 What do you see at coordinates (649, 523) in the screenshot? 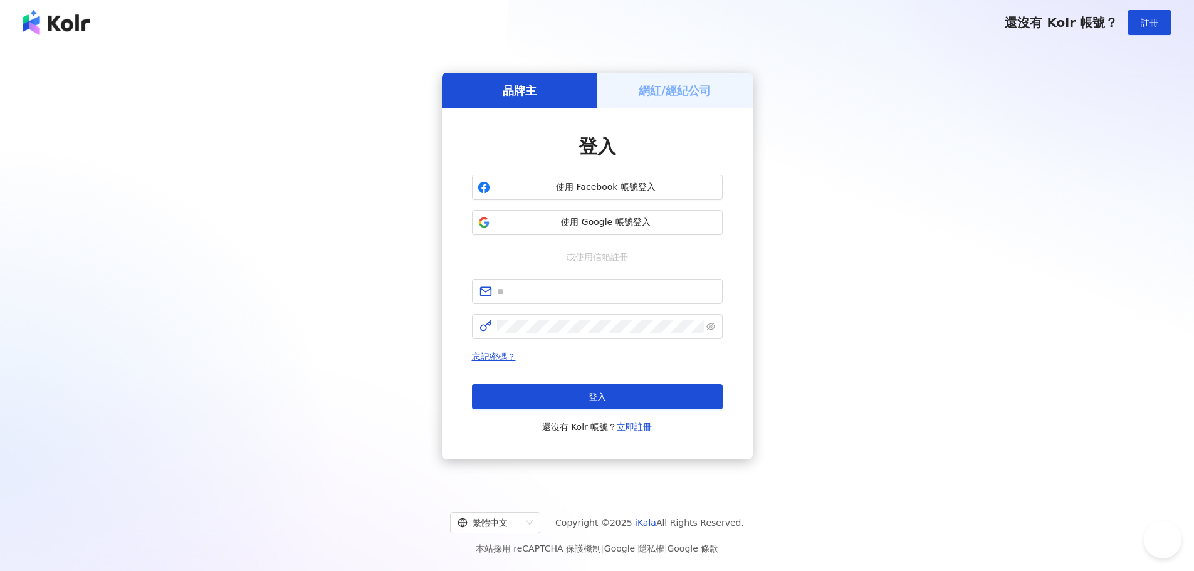
I see `span: Copyright © 2025 All Rights Reserved.` at bounding box center [649, 523].